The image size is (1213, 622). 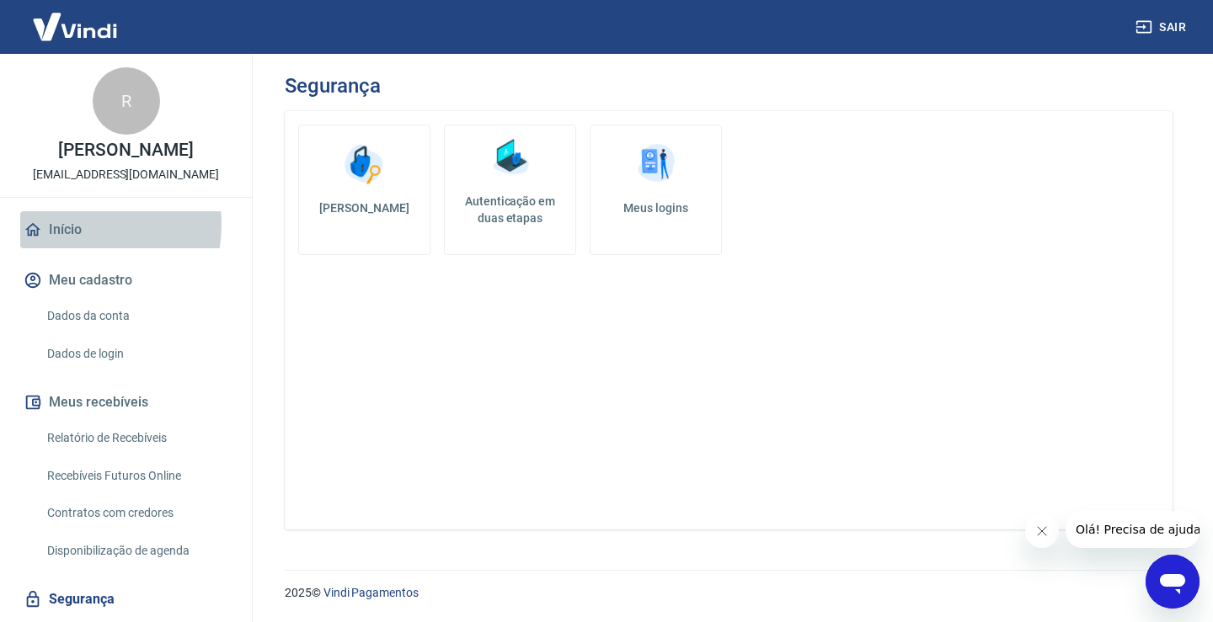 What do you see at coordinates (136, 354) in the screenshot?
I see `a: Dados de login` at bounding box center [136, 354].